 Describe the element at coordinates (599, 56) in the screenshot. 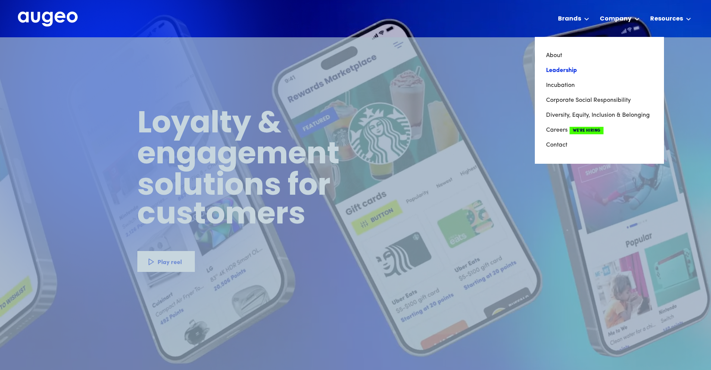

I see `a: About` at that location.